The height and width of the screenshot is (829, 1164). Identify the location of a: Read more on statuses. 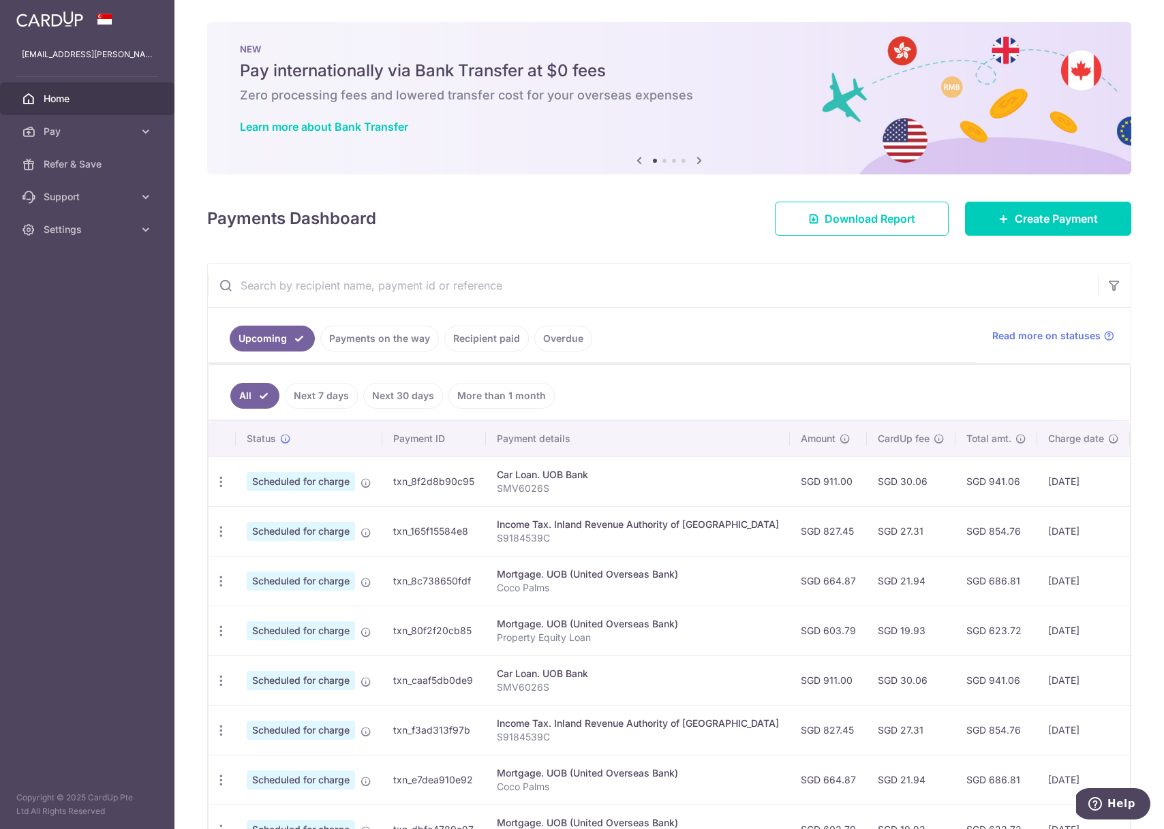
(1053, 336).